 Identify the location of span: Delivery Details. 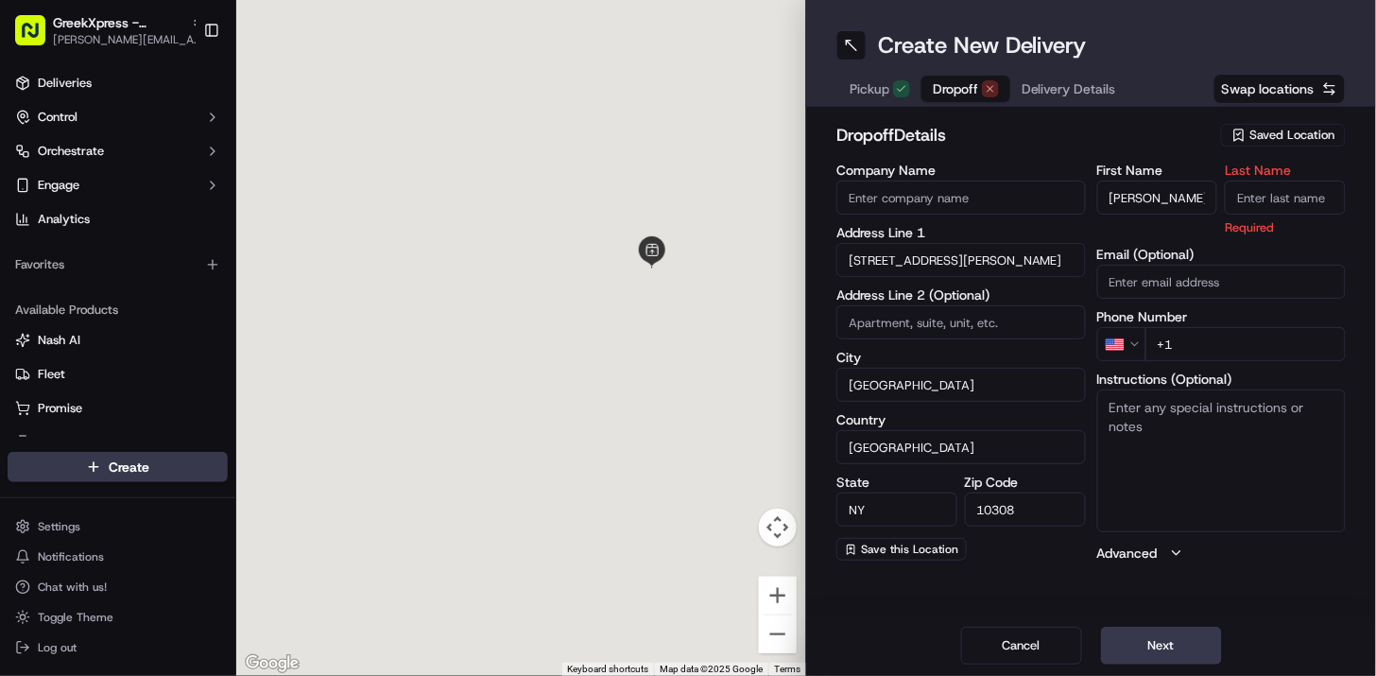
(1069, 89).